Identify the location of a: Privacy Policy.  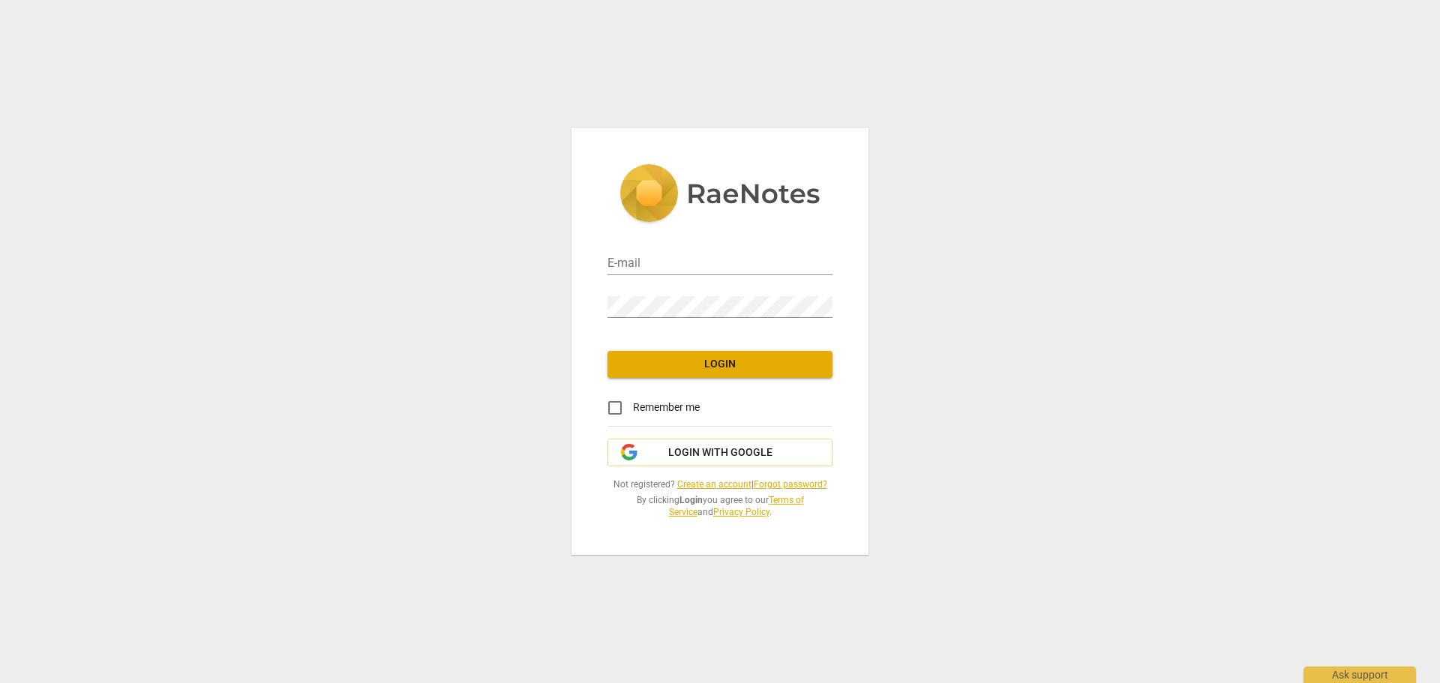
(741, 512).